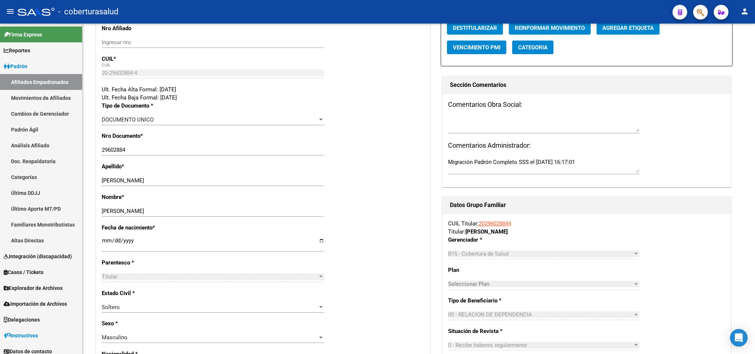 The image size is (755, 354). Describe the element at coordinates (533, 47) in the screenshot. I see `button: Categoria` at that location.